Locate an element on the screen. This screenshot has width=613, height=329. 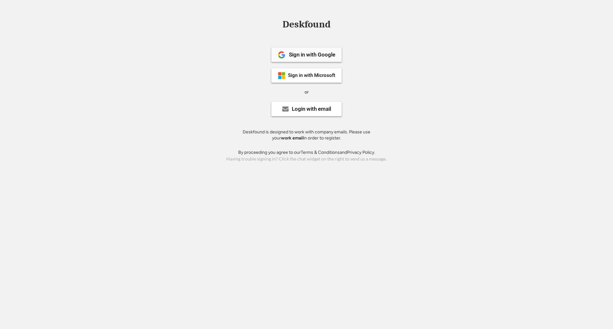
div: Login with email is located at coordinates (311, 109).